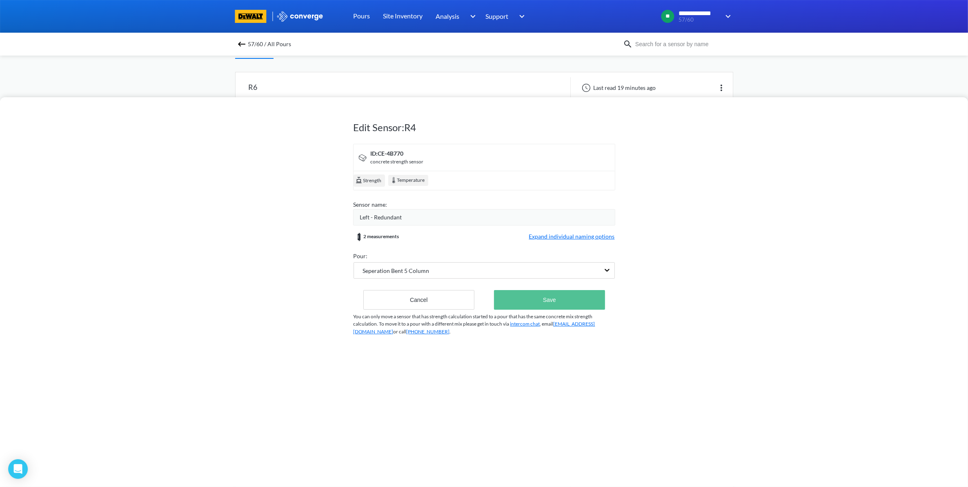 The height and width of the screenshot is (487, 968). Describe the element at coordinates (447, 16) in the screenshot. I see `span: Analysis` at that location.